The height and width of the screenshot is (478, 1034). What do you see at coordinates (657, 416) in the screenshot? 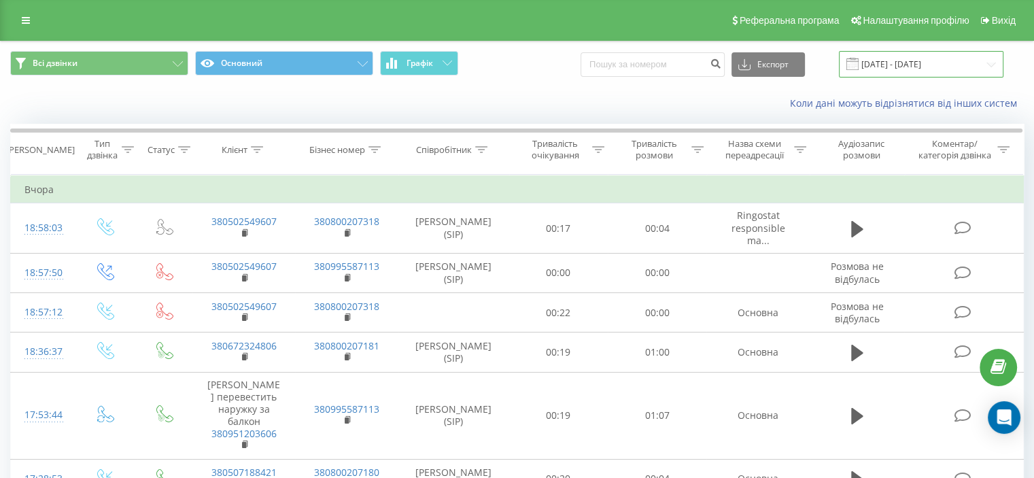
I see `td: 01:07` at bounding box center [657, 416].